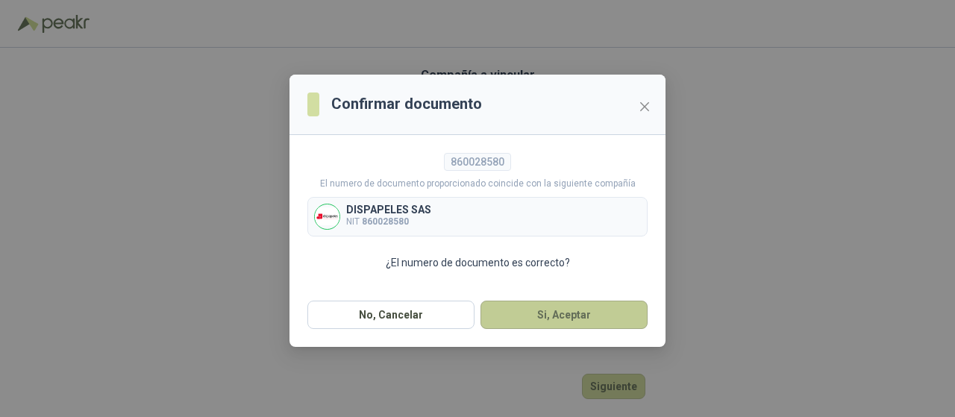  What do you see at coordinates (407, 104) in the screenshot?
I see `h3: Confirmar documento` at bounding box center [407, 104].